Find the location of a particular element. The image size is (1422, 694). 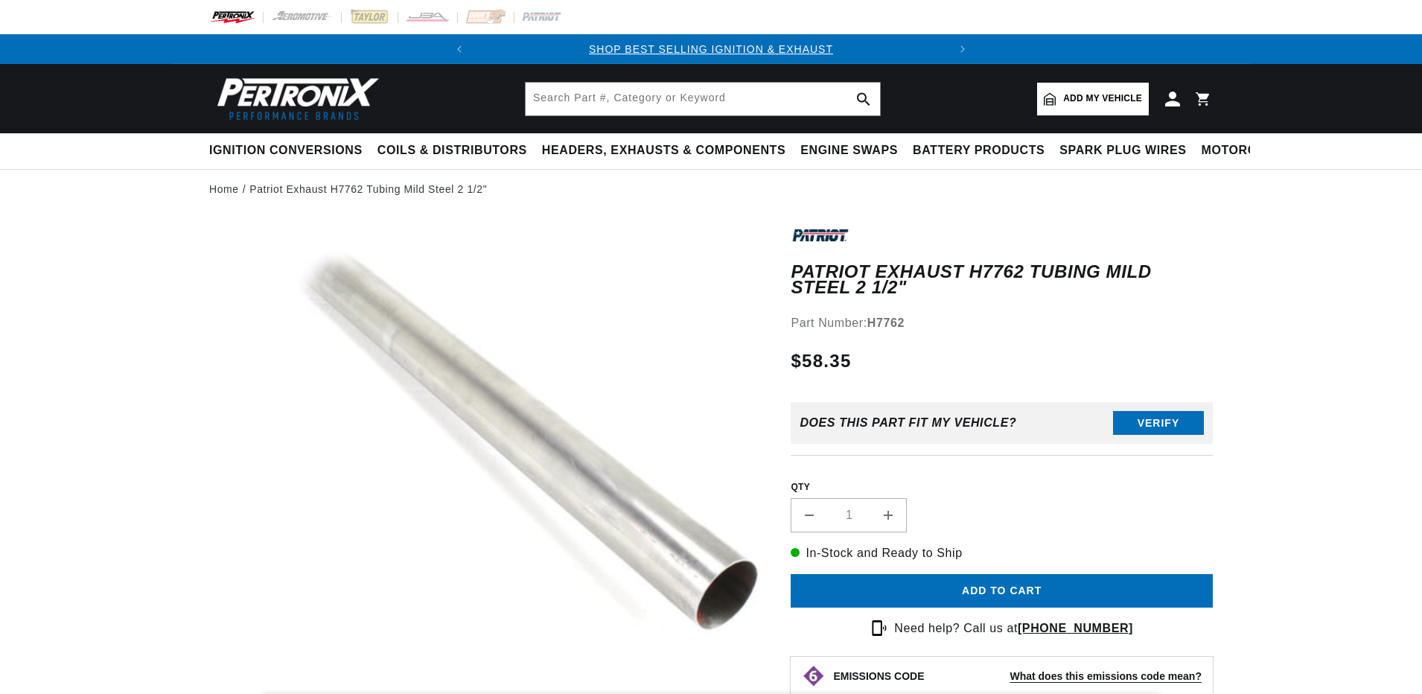

img: Pertronix is located at coordinates (295, 98).